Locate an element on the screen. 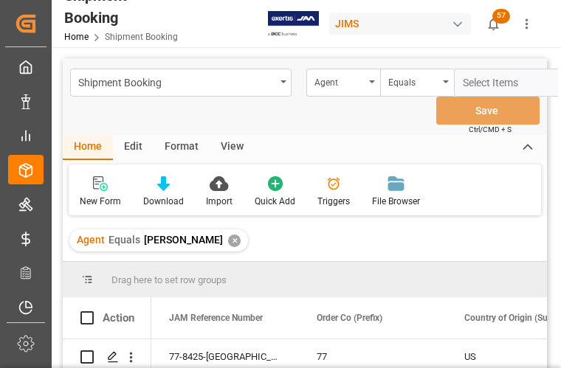 The image size is (561, 368). button: Save is located at coordinates (488, 111).